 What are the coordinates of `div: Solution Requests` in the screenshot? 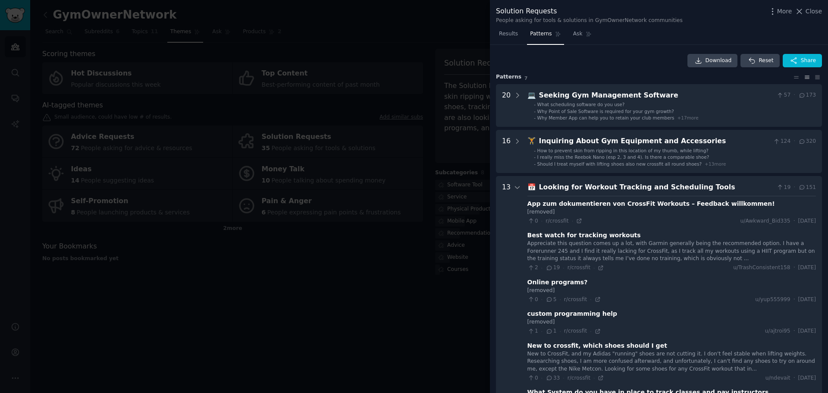 It's located at (589, 11).